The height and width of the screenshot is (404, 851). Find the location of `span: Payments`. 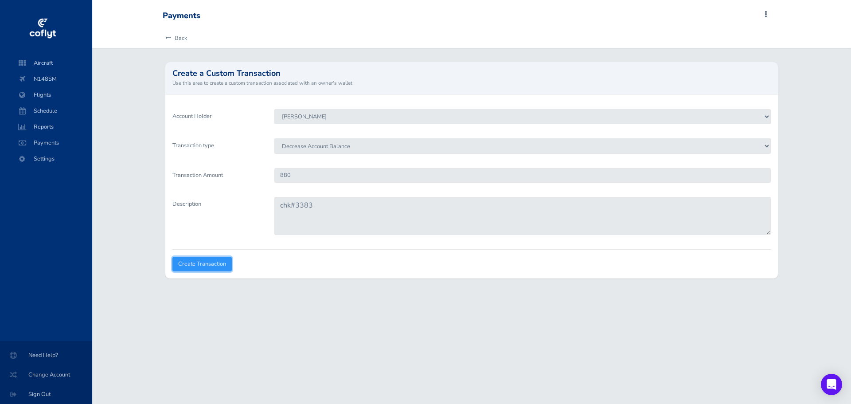

span: Payments is located at coordinates (50, 143).